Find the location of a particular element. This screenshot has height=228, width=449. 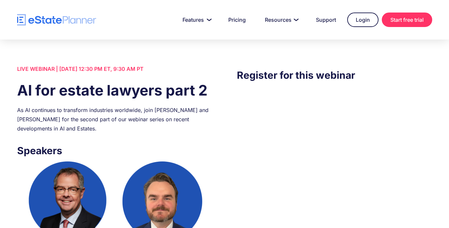

a: Login is located at coordinates (363, 20).